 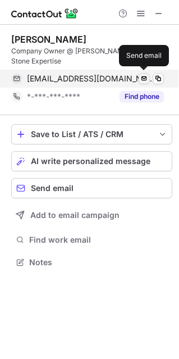 I want to click on button: Find work email, so click(x=92, y=240).